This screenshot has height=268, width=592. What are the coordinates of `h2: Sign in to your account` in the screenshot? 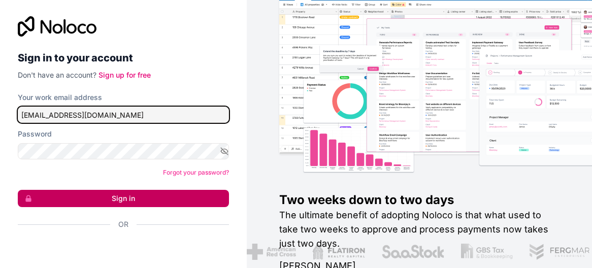 It's located at (123, 58).